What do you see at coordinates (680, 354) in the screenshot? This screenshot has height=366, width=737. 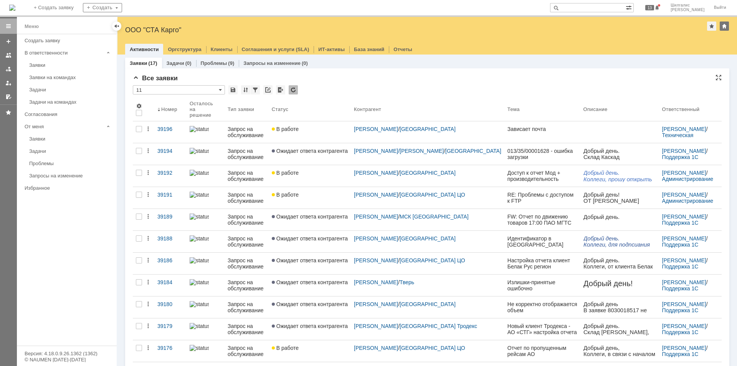 I see `a: Поддержка 1С` at bounding box center [680, 354].